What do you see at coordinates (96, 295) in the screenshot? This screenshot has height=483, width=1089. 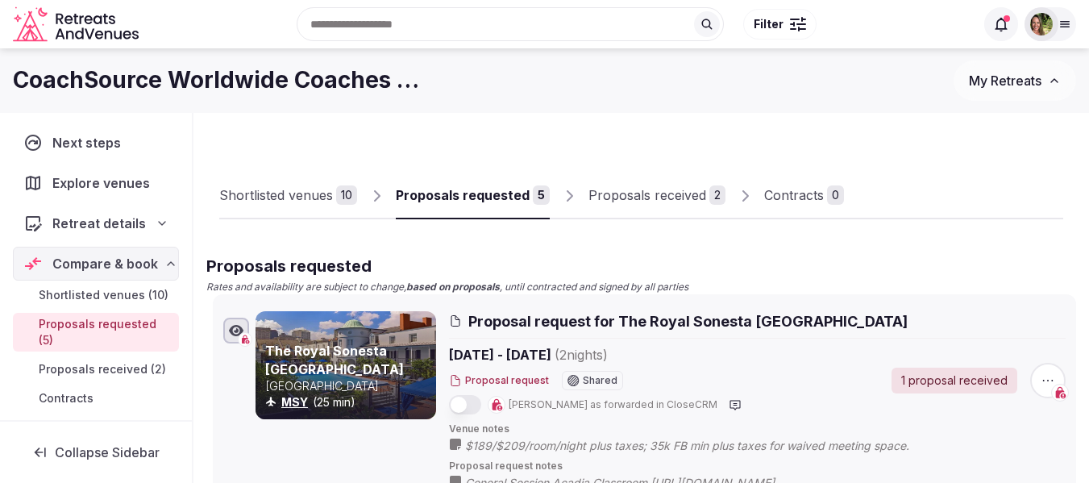 I see `a: Shortlisted venues (10)` at bounding box center [96, 295].